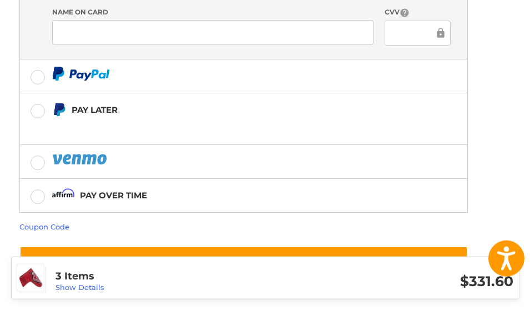 This screenshot has height=310, width=530. Describe the element at coordinates (80, 287) in the screenshot. I see `a: Show Details` at that location.